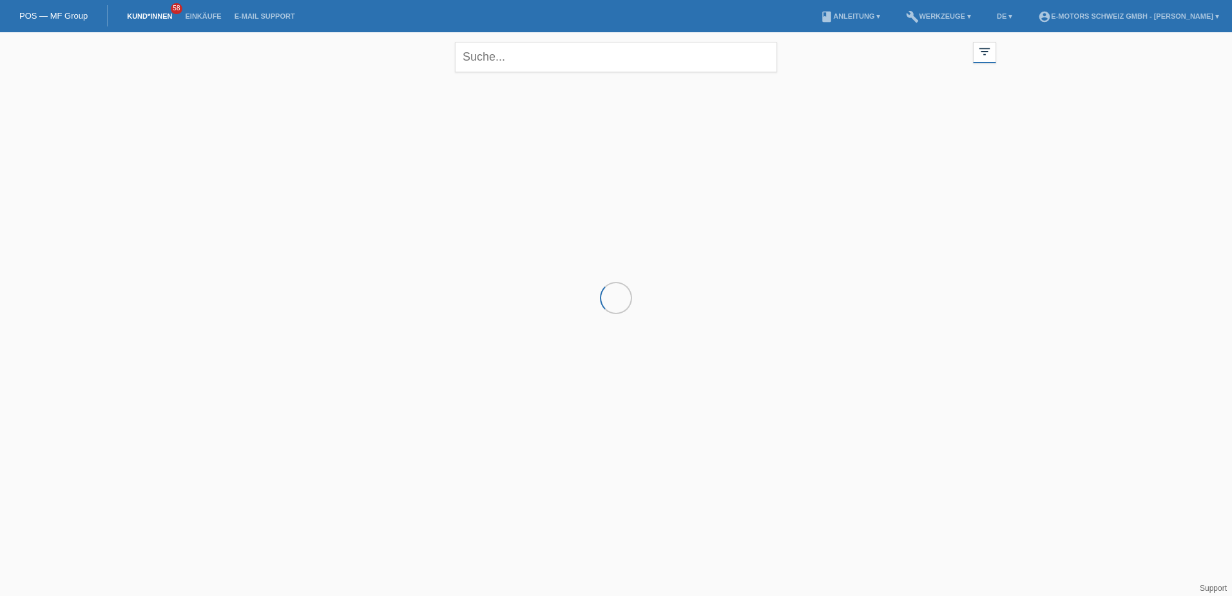 The height and width of the screenshot is (596, 1232). I want to click on a: Einkäufe, so click(203, 16).